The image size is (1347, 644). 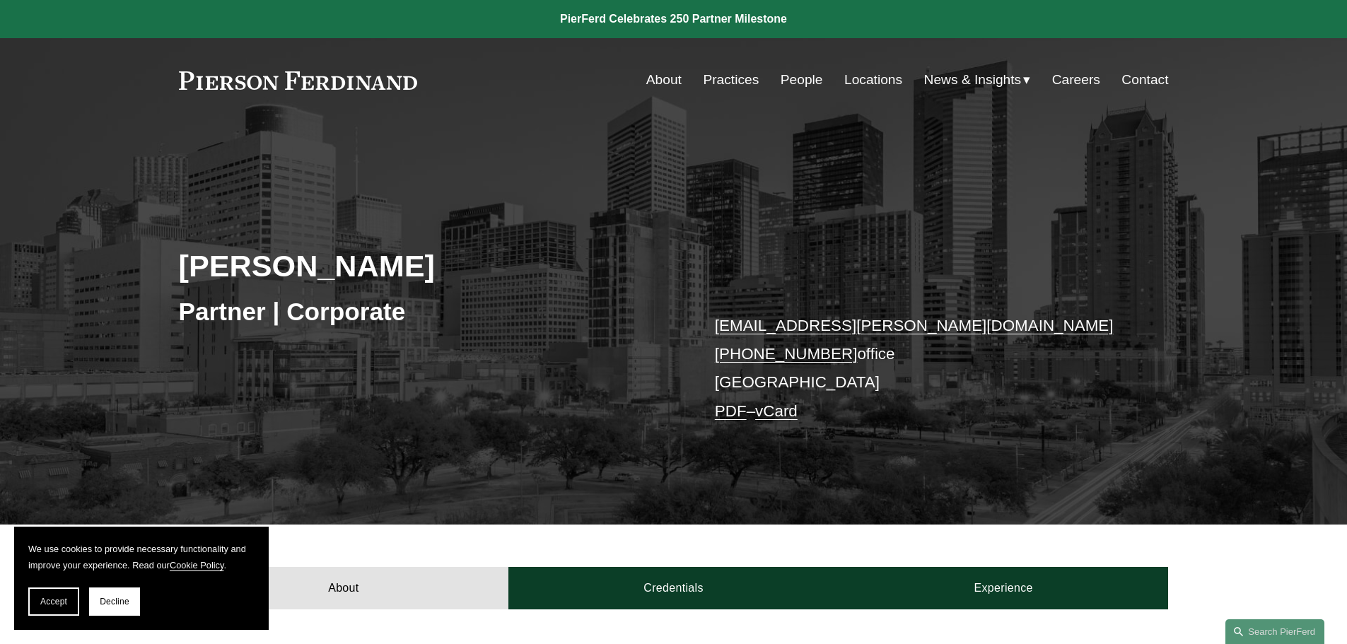 I want to click on a: Cookie Policy, so click(x=197, y=565).